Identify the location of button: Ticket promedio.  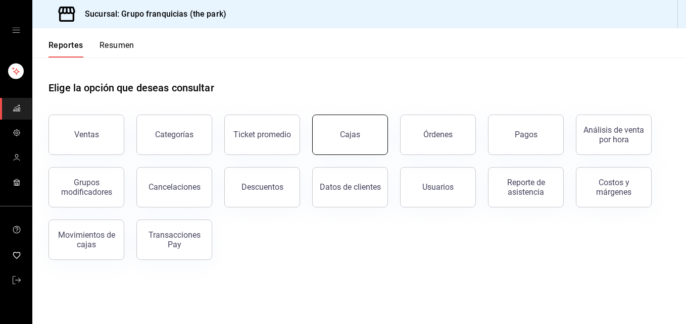
(262, 135).